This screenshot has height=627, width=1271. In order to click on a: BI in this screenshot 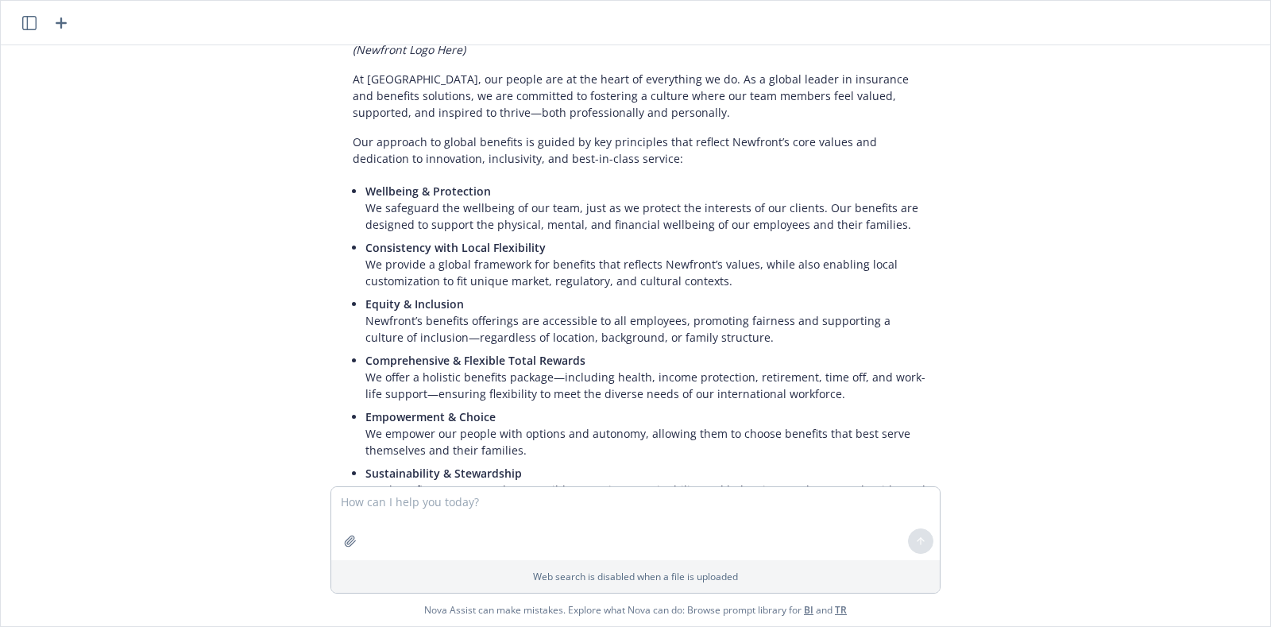, I will do `click(809, 609)`.